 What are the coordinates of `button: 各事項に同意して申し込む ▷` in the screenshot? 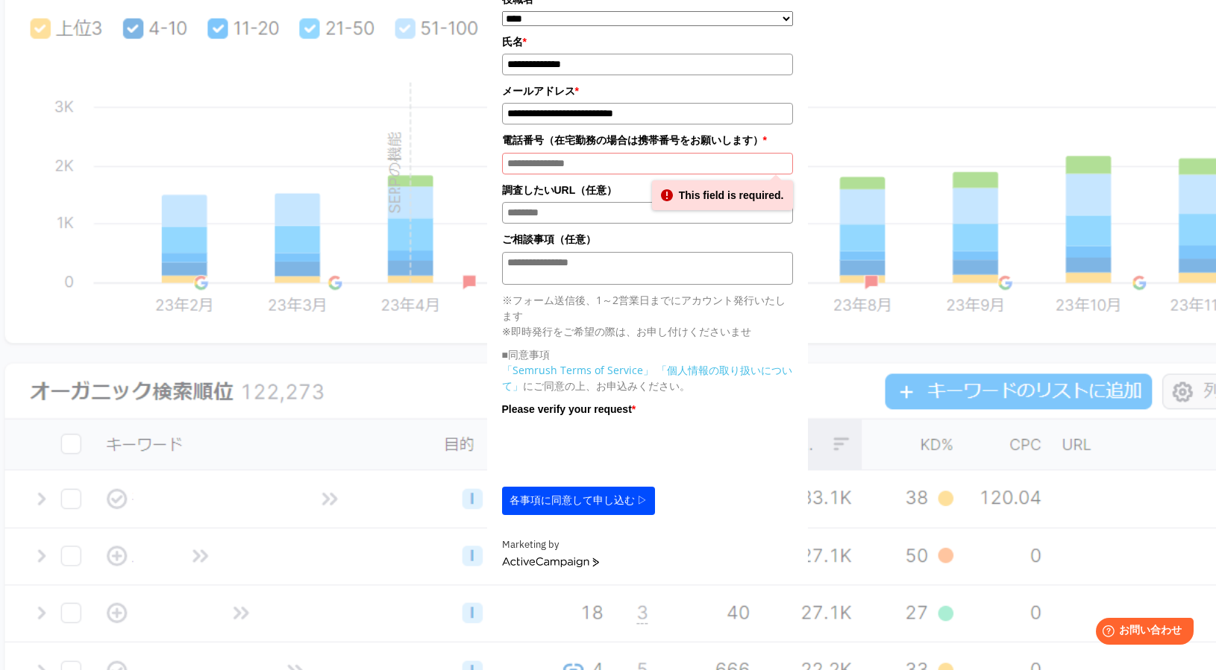 It's located at (579, 501).